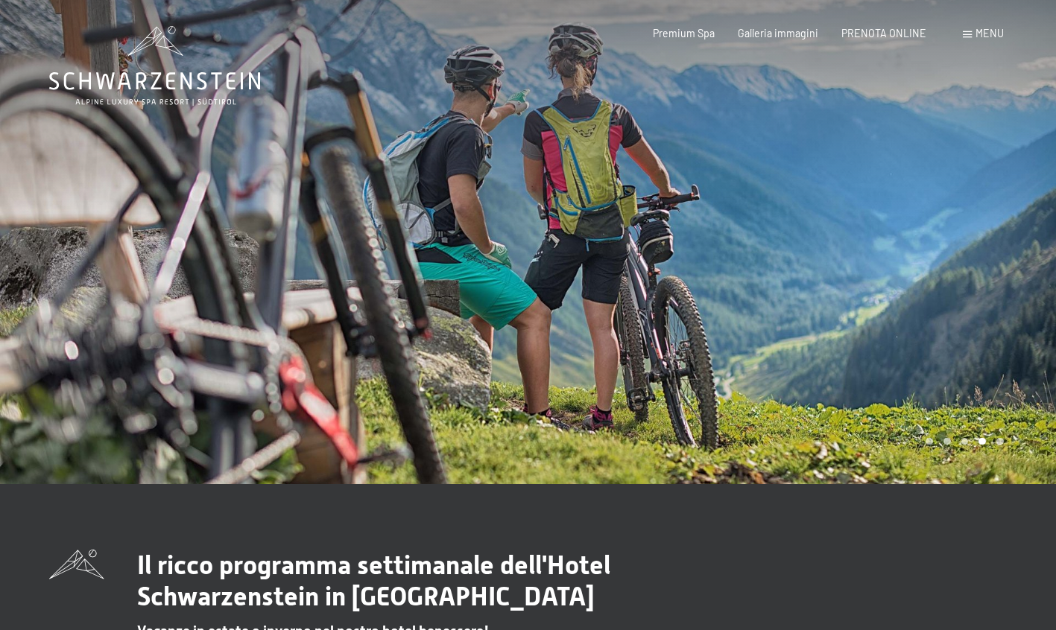 The width and height of the screenshot is (1056, 630). Describe the element at coordinates (929, 442) in the screenshot. I see `div: Carousel Page 1` at that location.